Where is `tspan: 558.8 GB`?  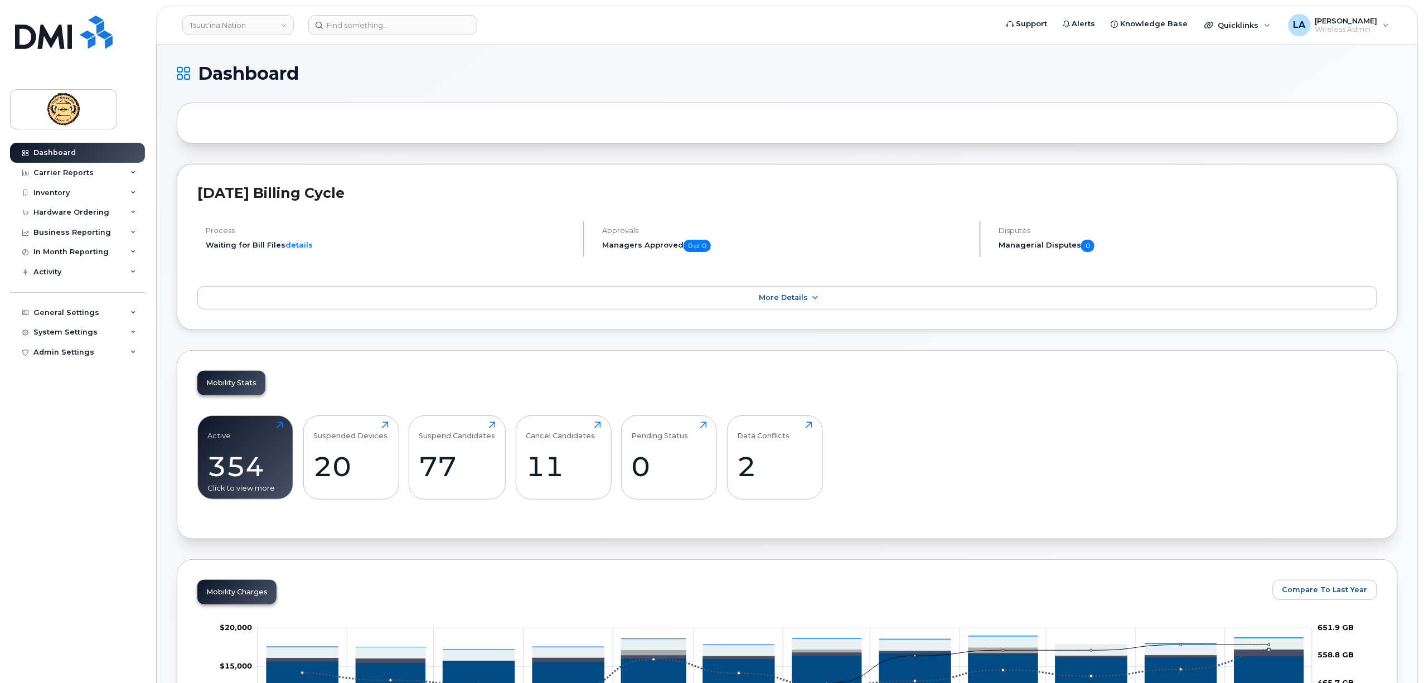 tspan: 558.8 GB is located at coordinates (1335, 654).